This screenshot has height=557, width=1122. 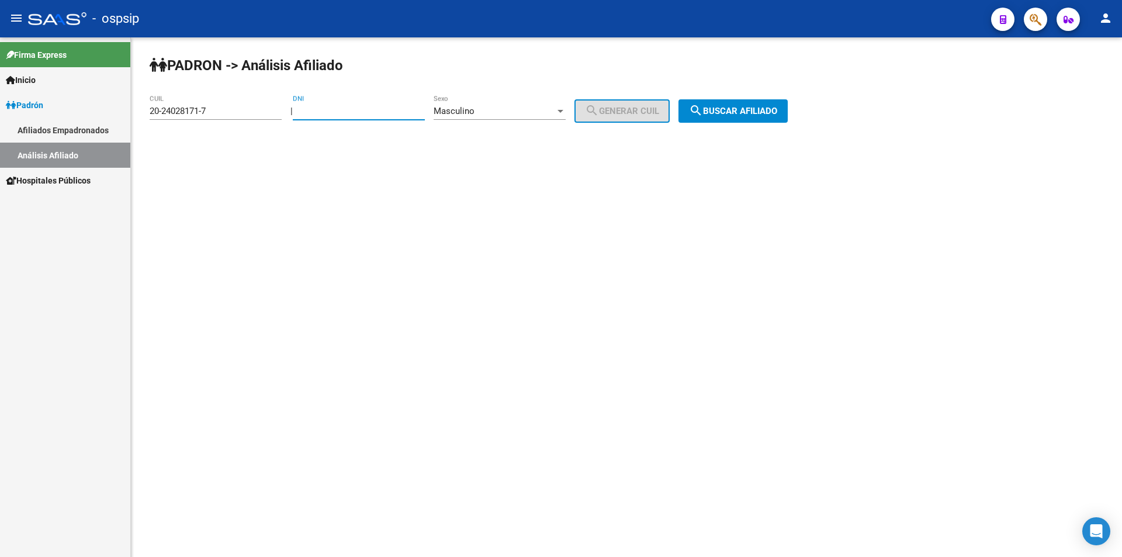 I want to click on span: Padrón, so click(x=25, y=105).